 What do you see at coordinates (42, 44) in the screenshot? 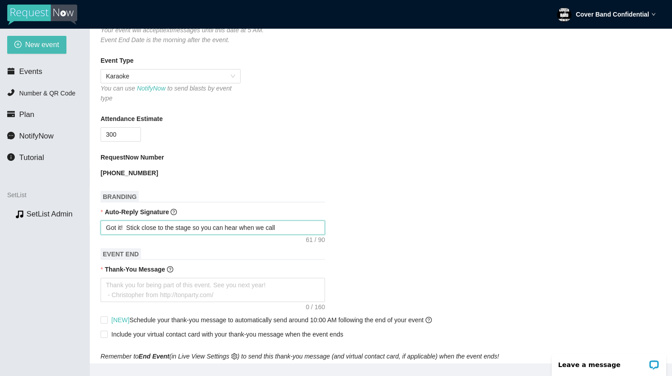
I see `span: New event` at bounding box center [42, 44].